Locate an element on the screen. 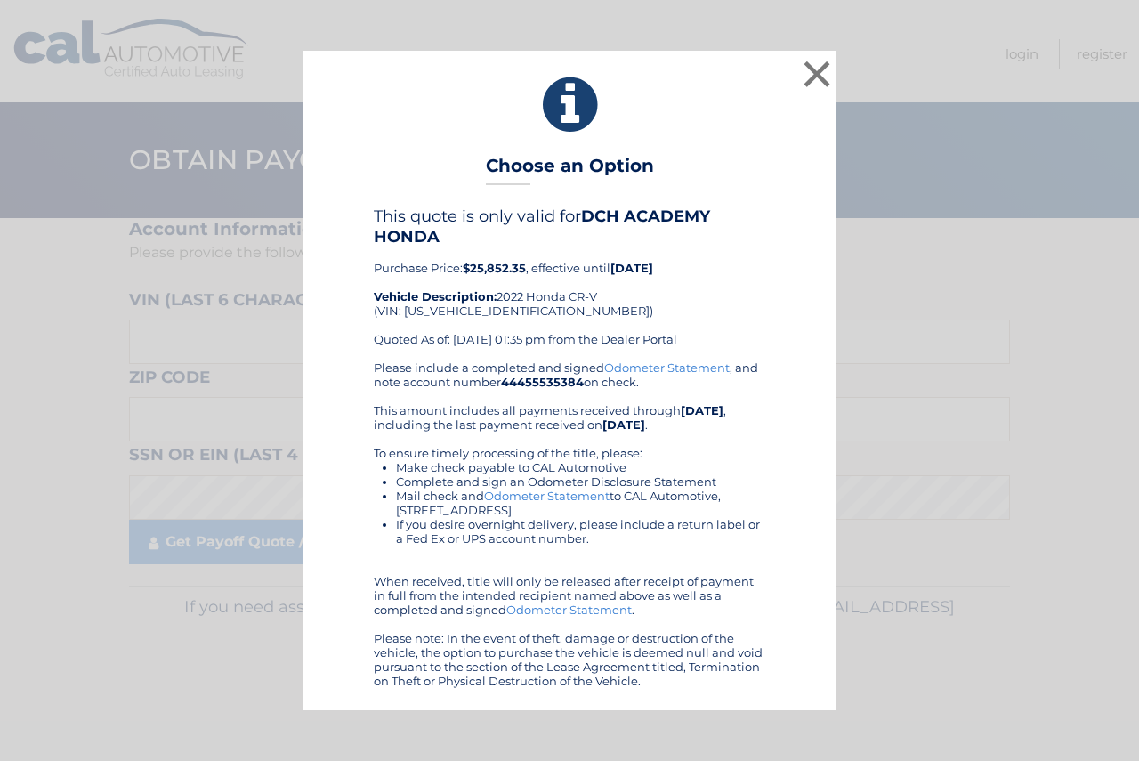 This screenshot has height=761, width=1139. li: Make check payable to CAL Automotive is located at coordinates (580, 467).